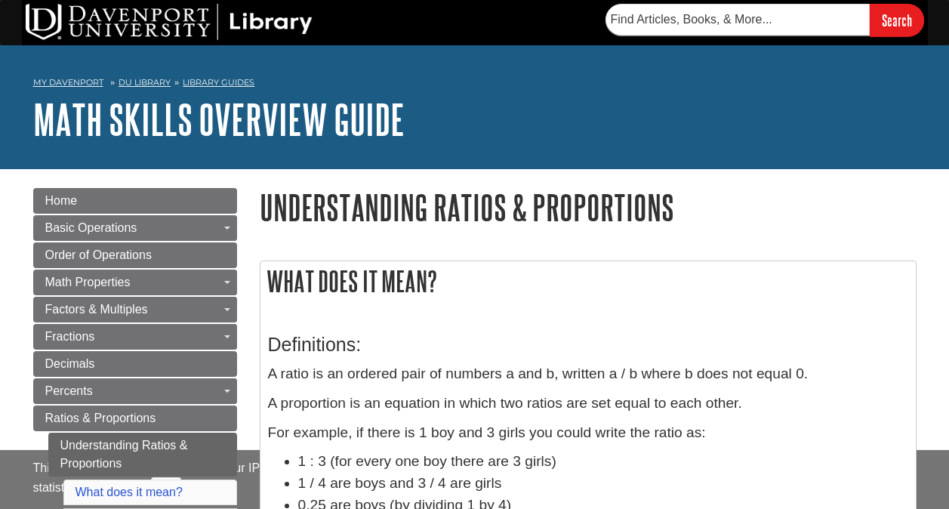  I want to click on span: Order of Operations, so click(98, 254).